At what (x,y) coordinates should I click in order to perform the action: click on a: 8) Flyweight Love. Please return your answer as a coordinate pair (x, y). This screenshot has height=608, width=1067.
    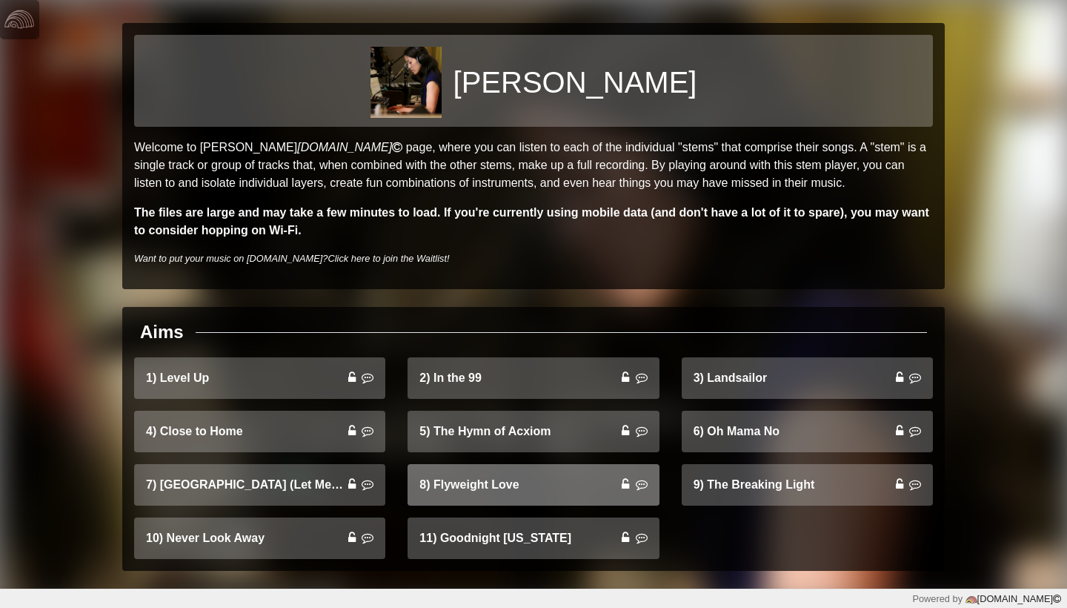
    Looking at the image, I should click on (533, 485).